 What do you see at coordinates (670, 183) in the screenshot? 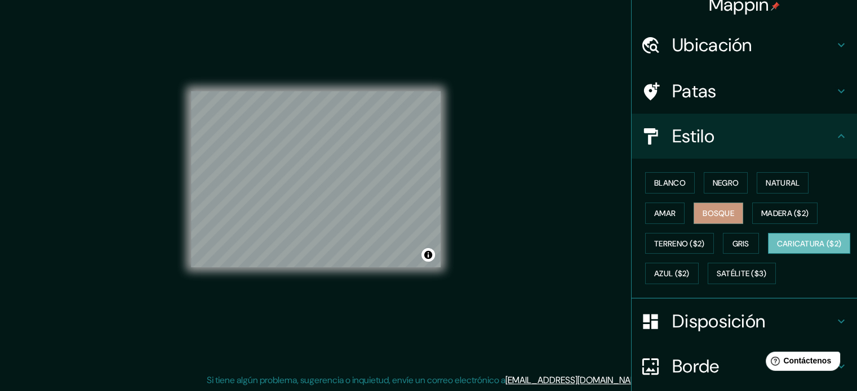
I see `font: Blanco` at bounding box center [670, 183].